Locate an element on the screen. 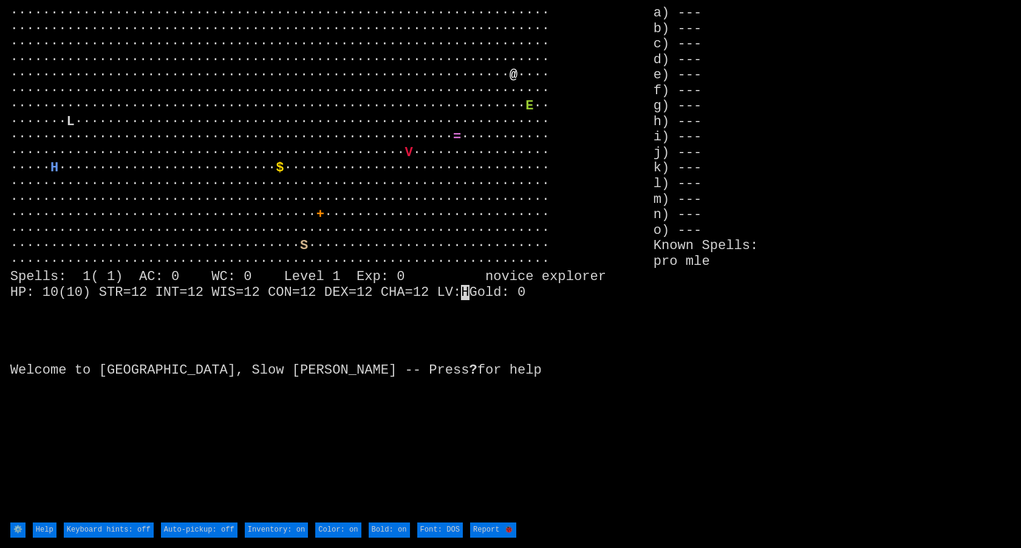  font: S is located at coordinates (304, 245).